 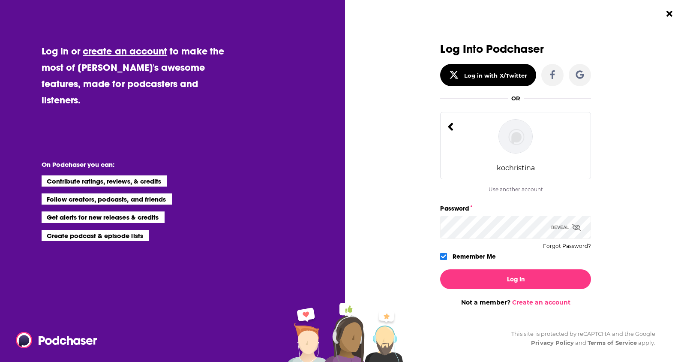 I want to click on li: On Podchaser you can:, so click(x=127, y=164).